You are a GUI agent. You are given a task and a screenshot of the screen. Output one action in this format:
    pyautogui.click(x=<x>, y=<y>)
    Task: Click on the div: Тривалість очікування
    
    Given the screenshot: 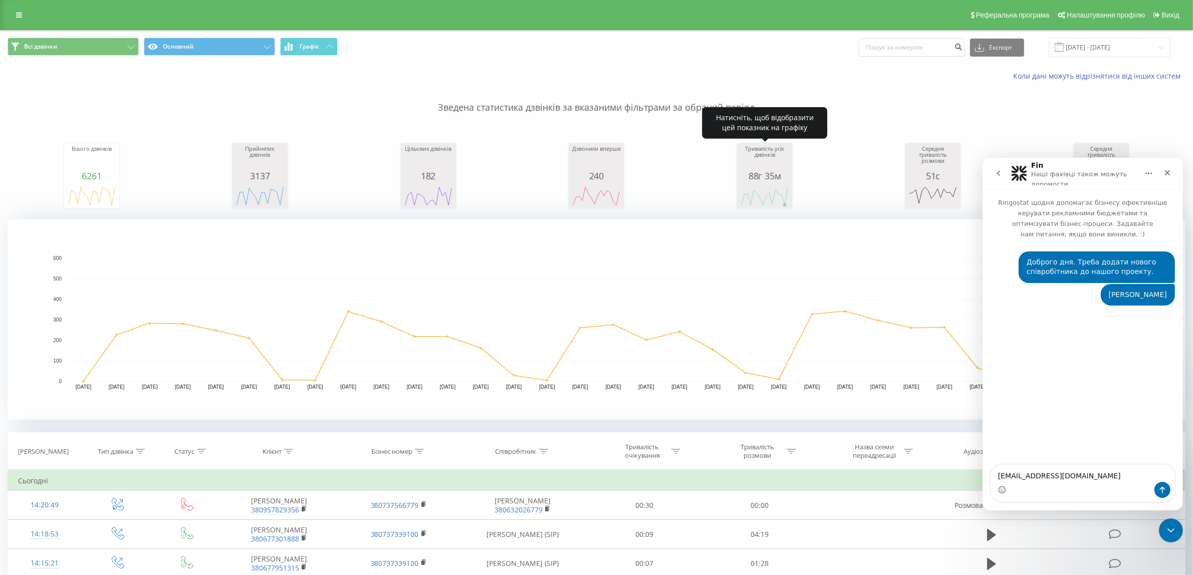 What is the action you would take?
    pyautogui.click(x=642, y=452)
    